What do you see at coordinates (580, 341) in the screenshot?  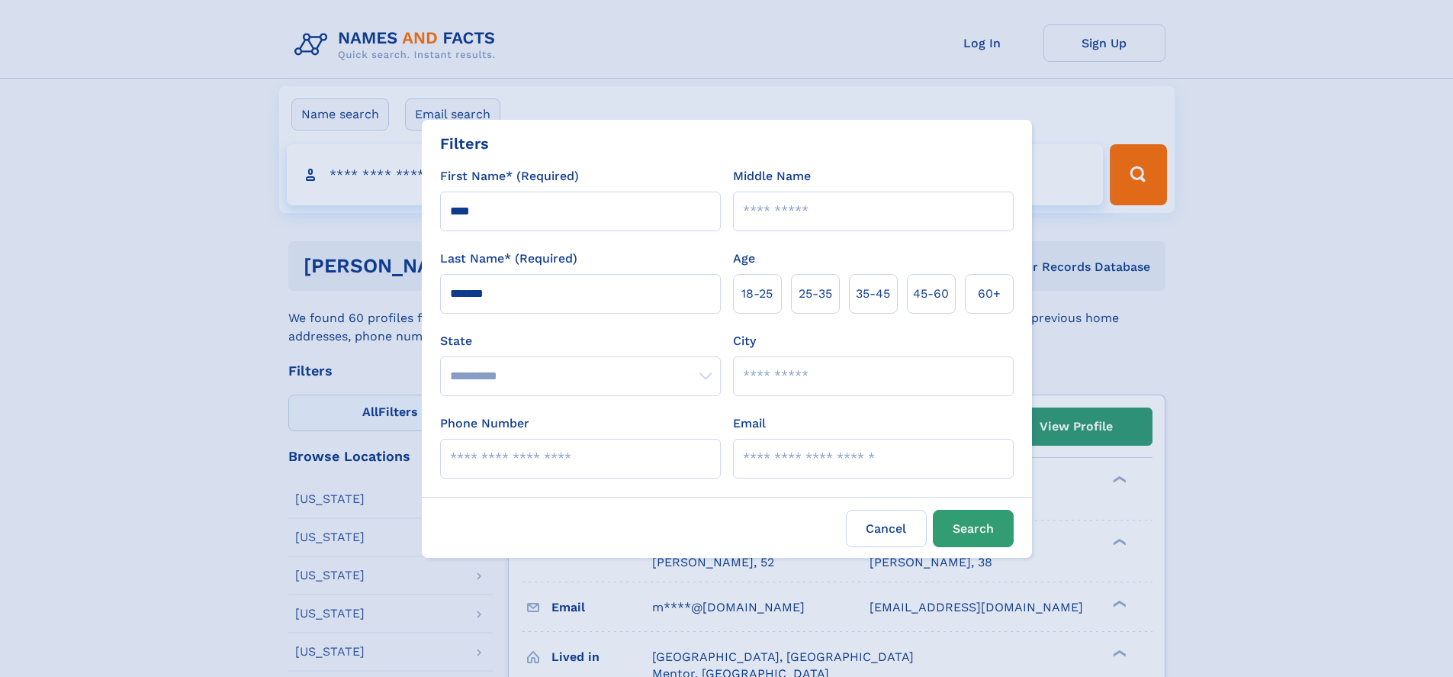 I see `label: State` at bounding box center [580, 341].